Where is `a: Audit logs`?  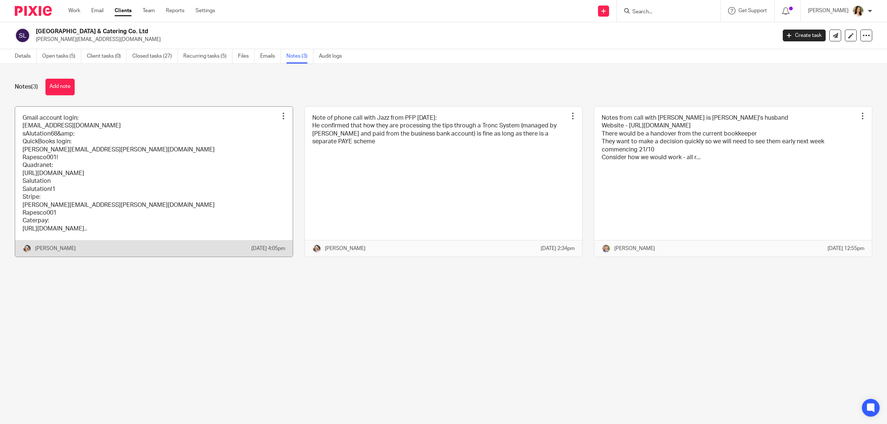 a: Audit logs is located at coordinates (333, 56).